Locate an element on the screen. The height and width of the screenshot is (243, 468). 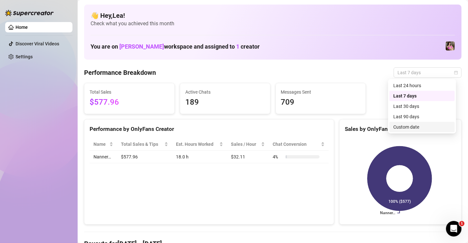
span: calendar is located at coordinates (456, 72).